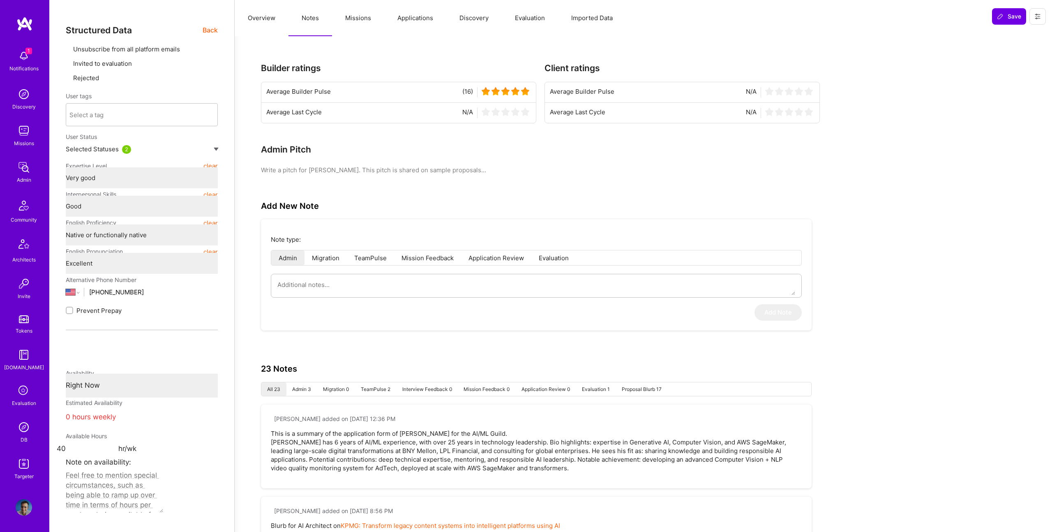  Describe the element at coordinates (336, 389) in the screenshot. I see `li: Migration 0` at that location.